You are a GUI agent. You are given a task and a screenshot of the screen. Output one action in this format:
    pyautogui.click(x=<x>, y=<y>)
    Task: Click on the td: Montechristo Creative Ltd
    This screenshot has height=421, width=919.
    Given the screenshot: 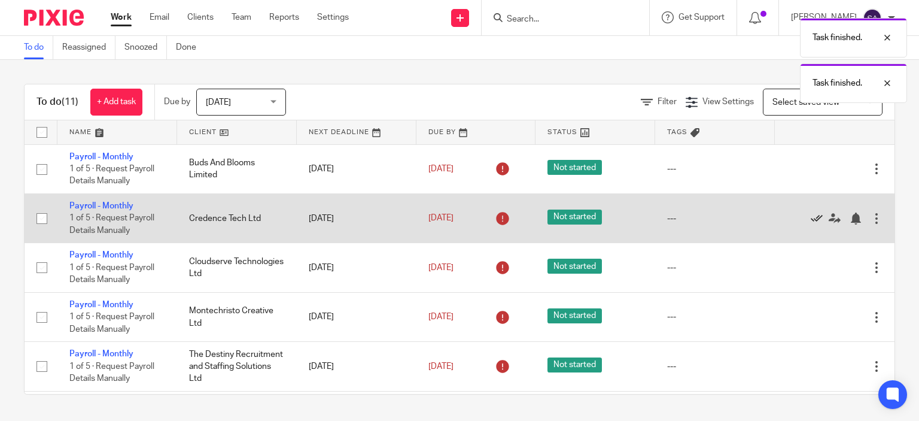 What is the action you would take?
    pyautogui.click(x=237, y=317)
    